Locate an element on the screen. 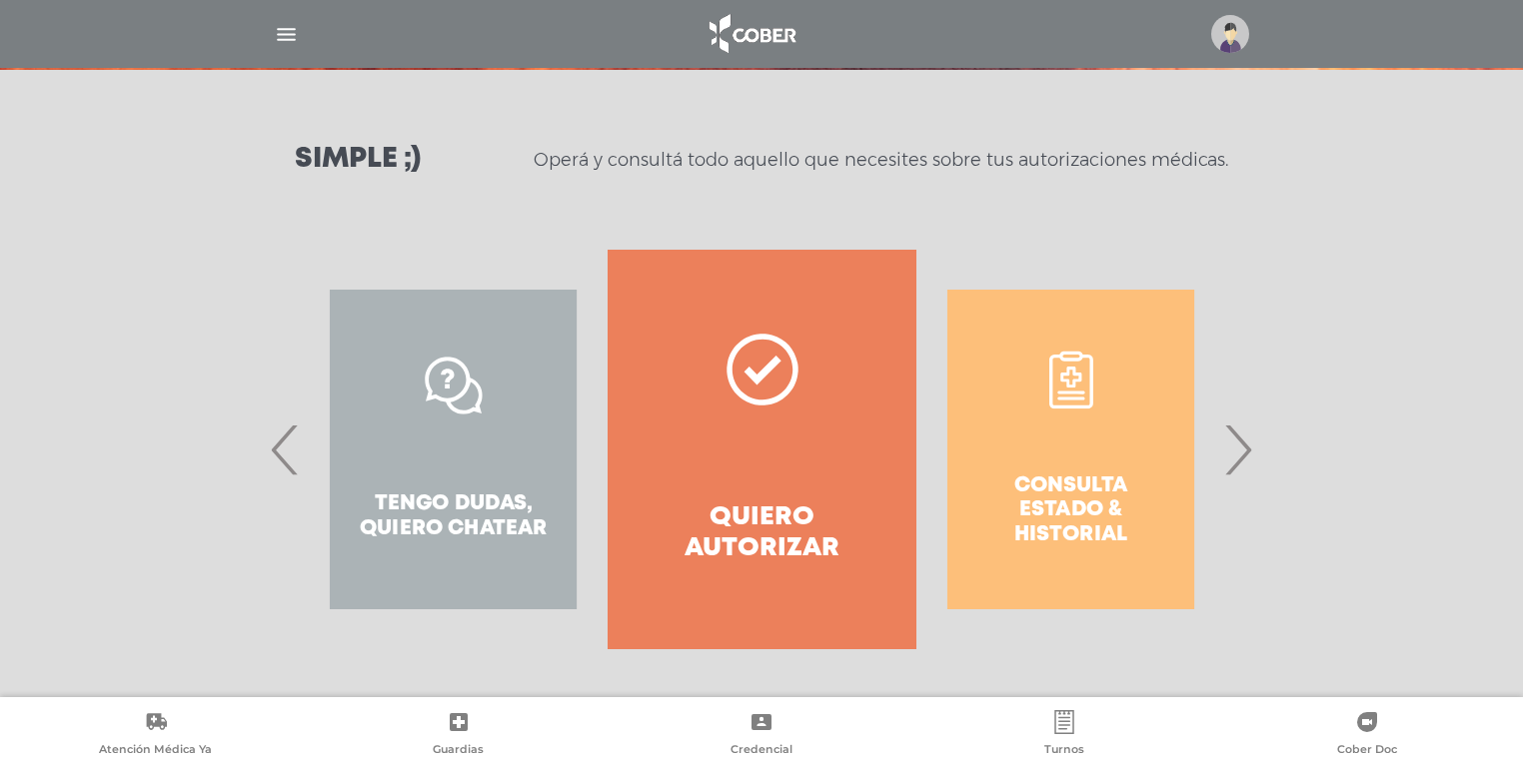  span: Cober Doc is located at coordinates (1367, 751).